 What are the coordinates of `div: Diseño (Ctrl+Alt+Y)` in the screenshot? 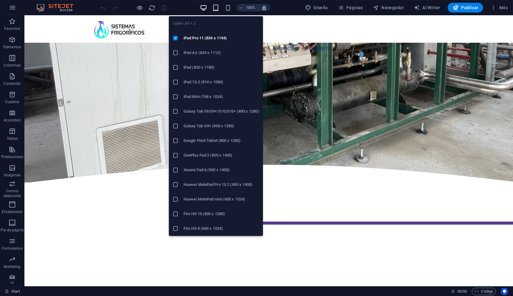 It's located at (316, 8).